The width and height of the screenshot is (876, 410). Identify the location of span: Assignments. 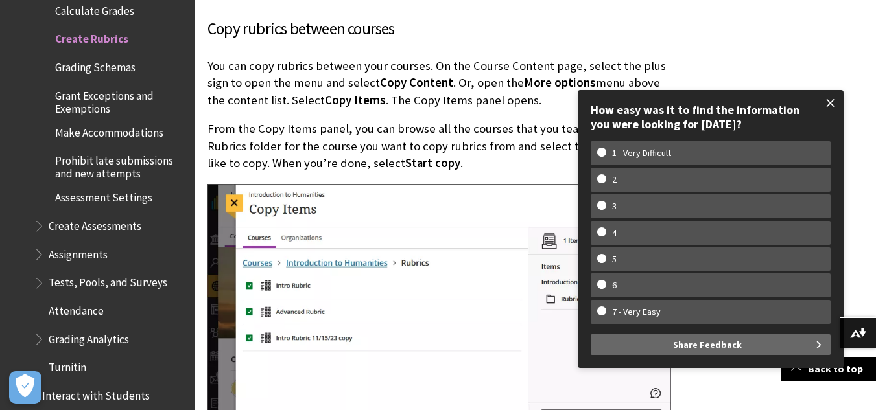
(78, 252).